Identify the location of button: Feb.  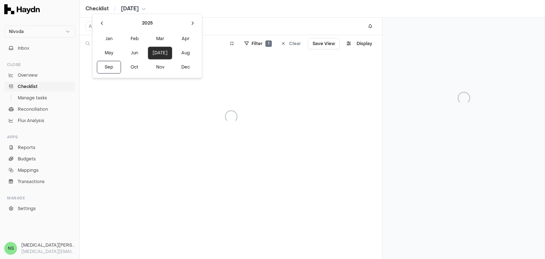
(135, 39).